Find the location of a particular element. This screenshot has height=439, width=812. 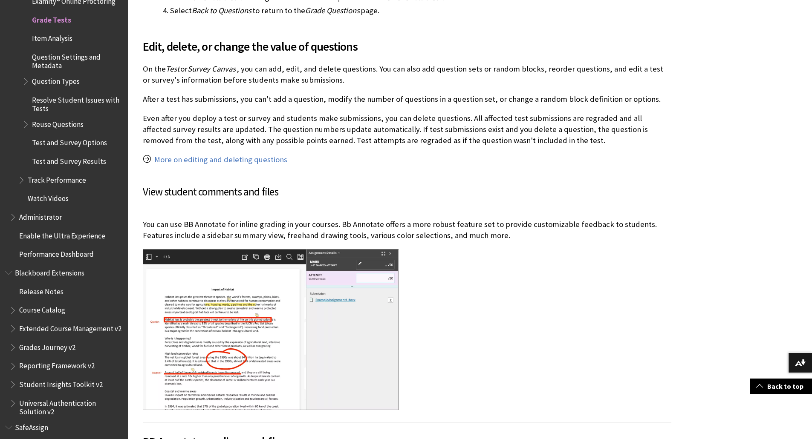

span: Blackboard Extensions is located at coordinates (49, 271).